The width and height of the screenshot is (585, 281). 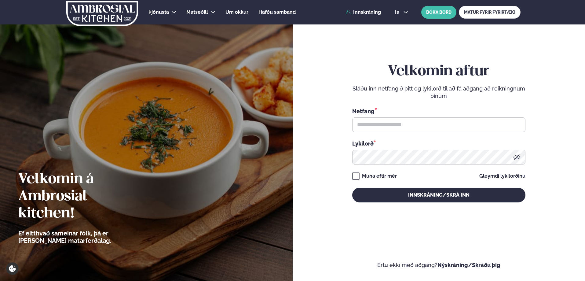 What do you see at coordinates (277, 12) in the screenshot?
I see `a: Hafðu samband` at bounding box center [277, 12].